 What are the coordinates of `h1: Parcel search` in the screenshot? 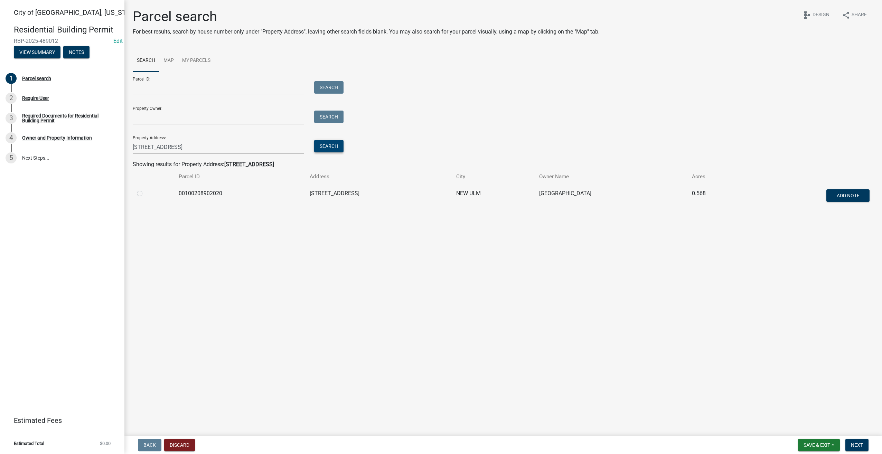 It's located at (366, 17).